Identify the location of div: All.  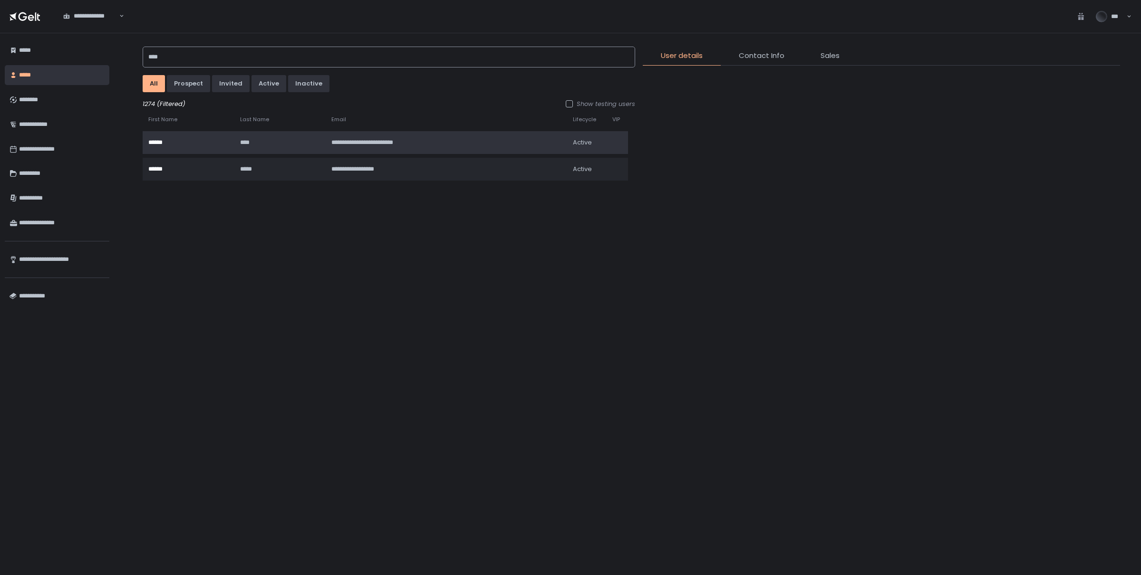
(154, 84).